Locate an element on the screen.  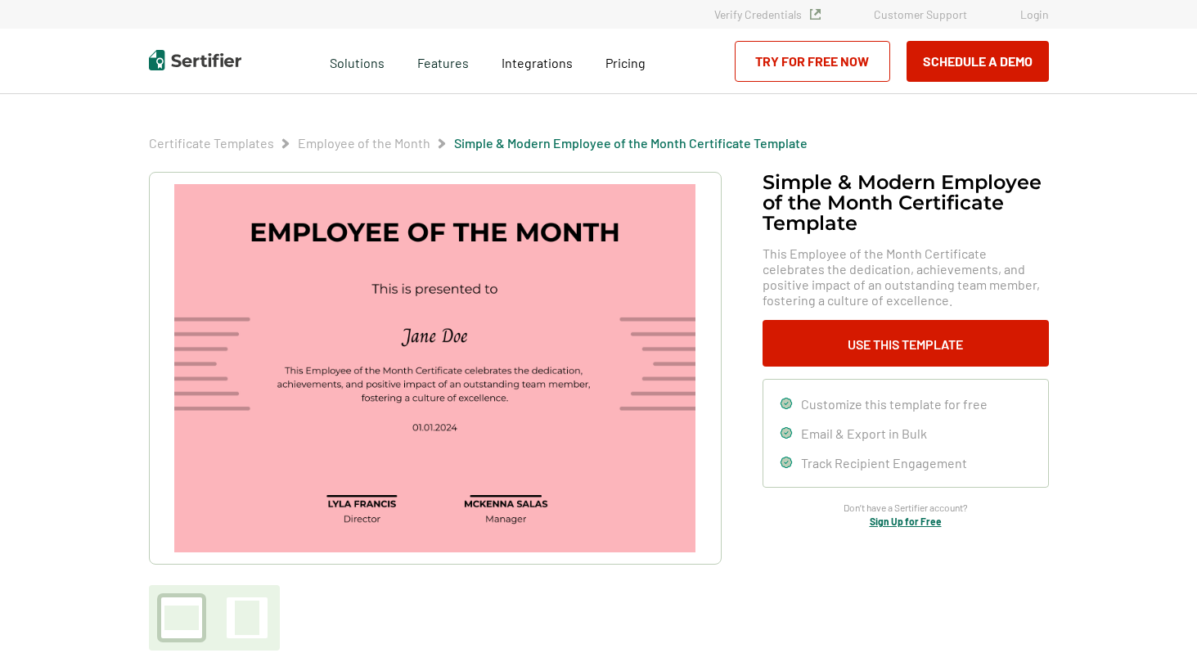
a: Login is located at coordinates (1034, 14).